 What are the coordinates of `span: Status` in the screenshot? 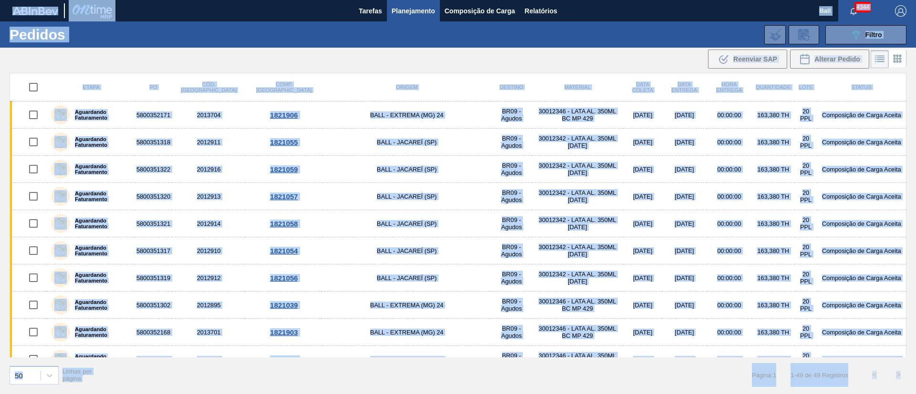 It's located at (861, 87).